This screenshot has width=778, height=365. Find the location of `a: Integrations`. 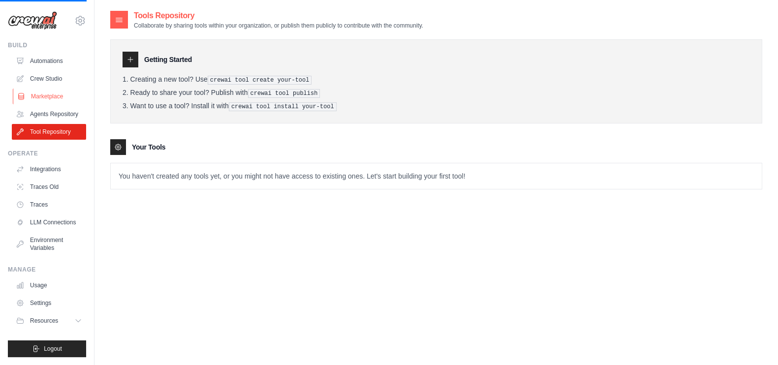

a: Integrations is located at coordinates (49, 169).